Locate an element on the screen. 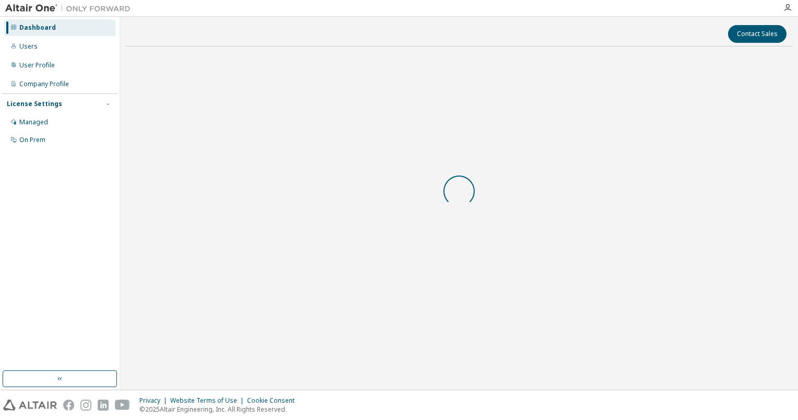 Image resolution: width=798 pixels, height=420 pixels. div: Company Profile is located at coordinates (44, 84).